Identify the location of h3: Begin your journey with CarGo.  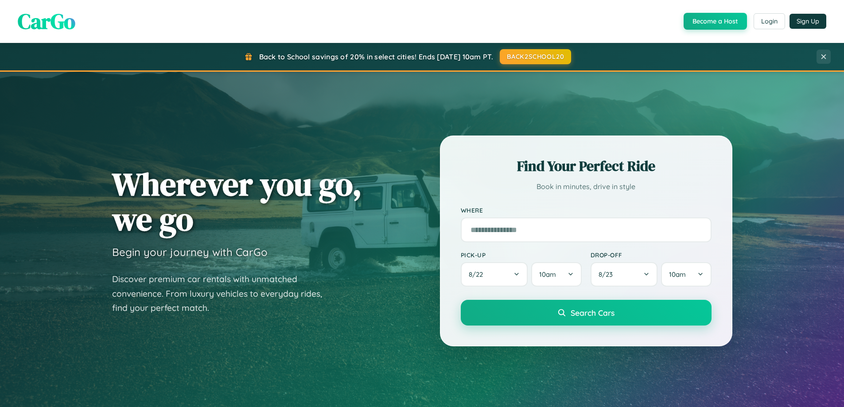
(190, 252).